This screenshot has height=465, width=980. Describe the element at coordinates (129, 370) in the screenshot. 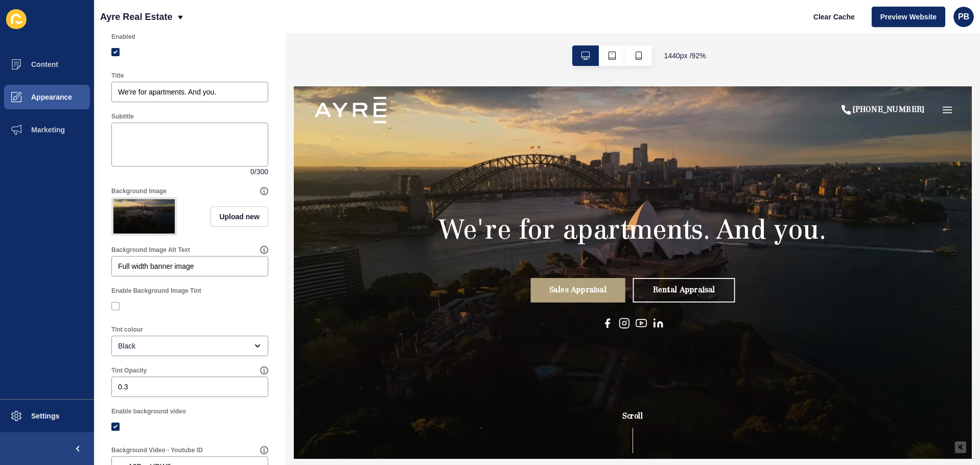

I see `label: Tint Opacity` at that location.